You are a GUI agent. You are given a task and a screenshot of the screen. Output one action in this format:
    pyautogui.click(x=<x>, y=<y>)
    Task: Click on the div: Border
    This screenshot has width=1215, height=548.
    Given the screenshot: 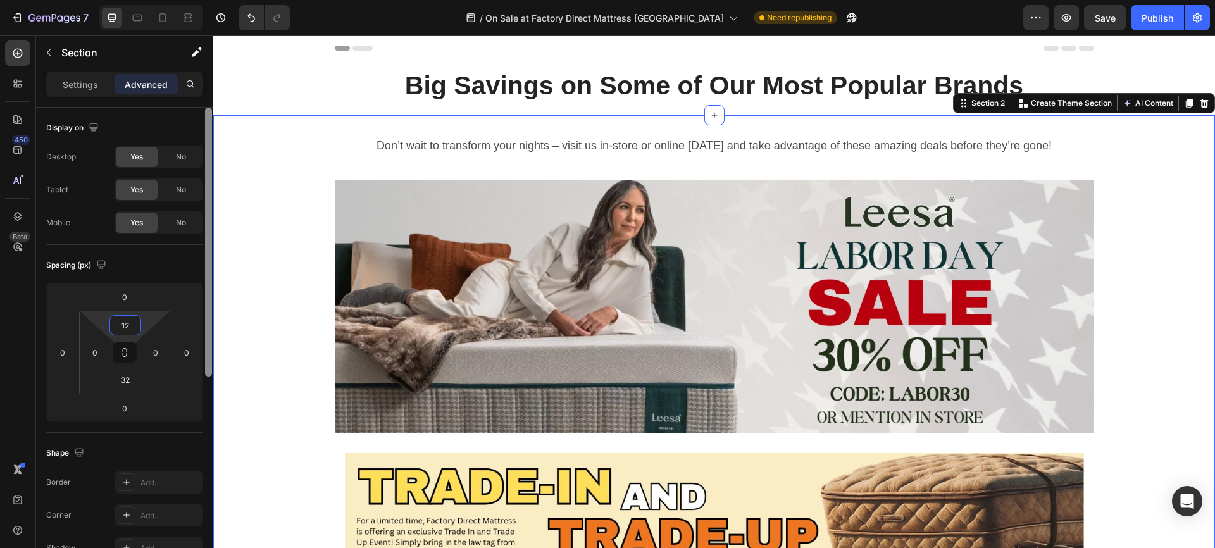 What is the action you would take?
    pyautogui.click(x=58, y=482)
    